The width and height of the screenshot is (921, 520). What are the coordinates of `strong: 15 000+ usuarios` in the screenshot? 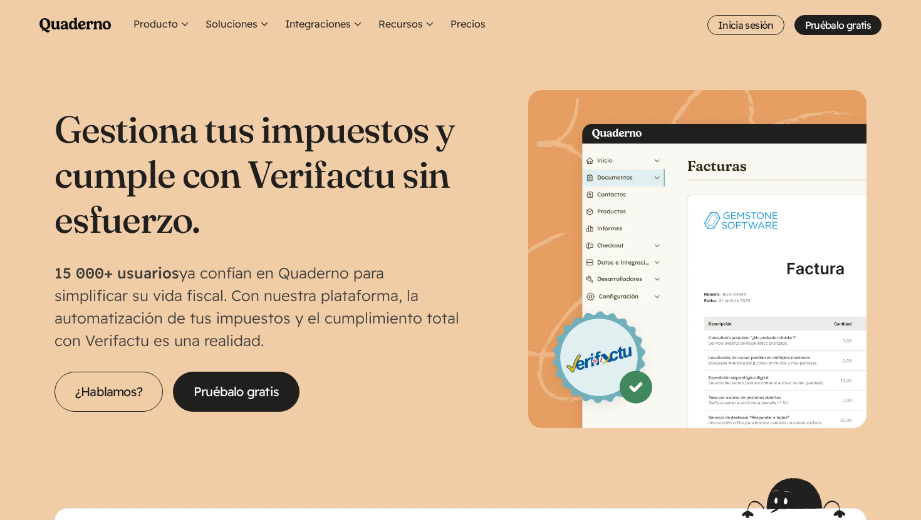 It's located at (116, 273).